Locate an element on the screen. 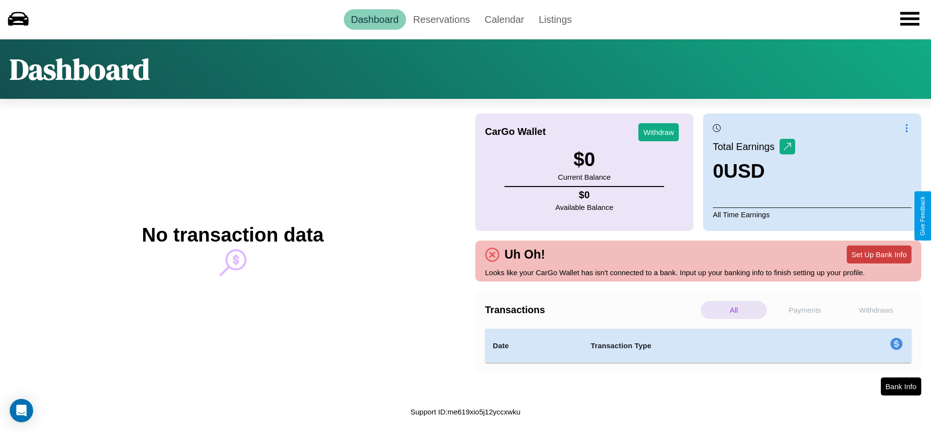 This screenshot has height=432, width=931. p: Payments is located at coordinates (805, 310).